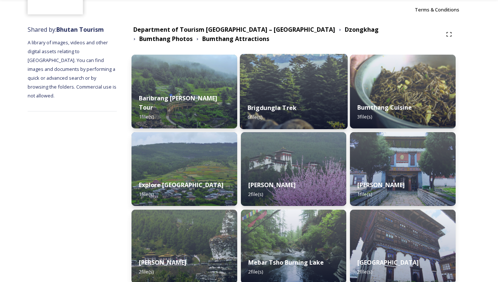  I want to click on span: Terms & Conditions, so click(437, 10).